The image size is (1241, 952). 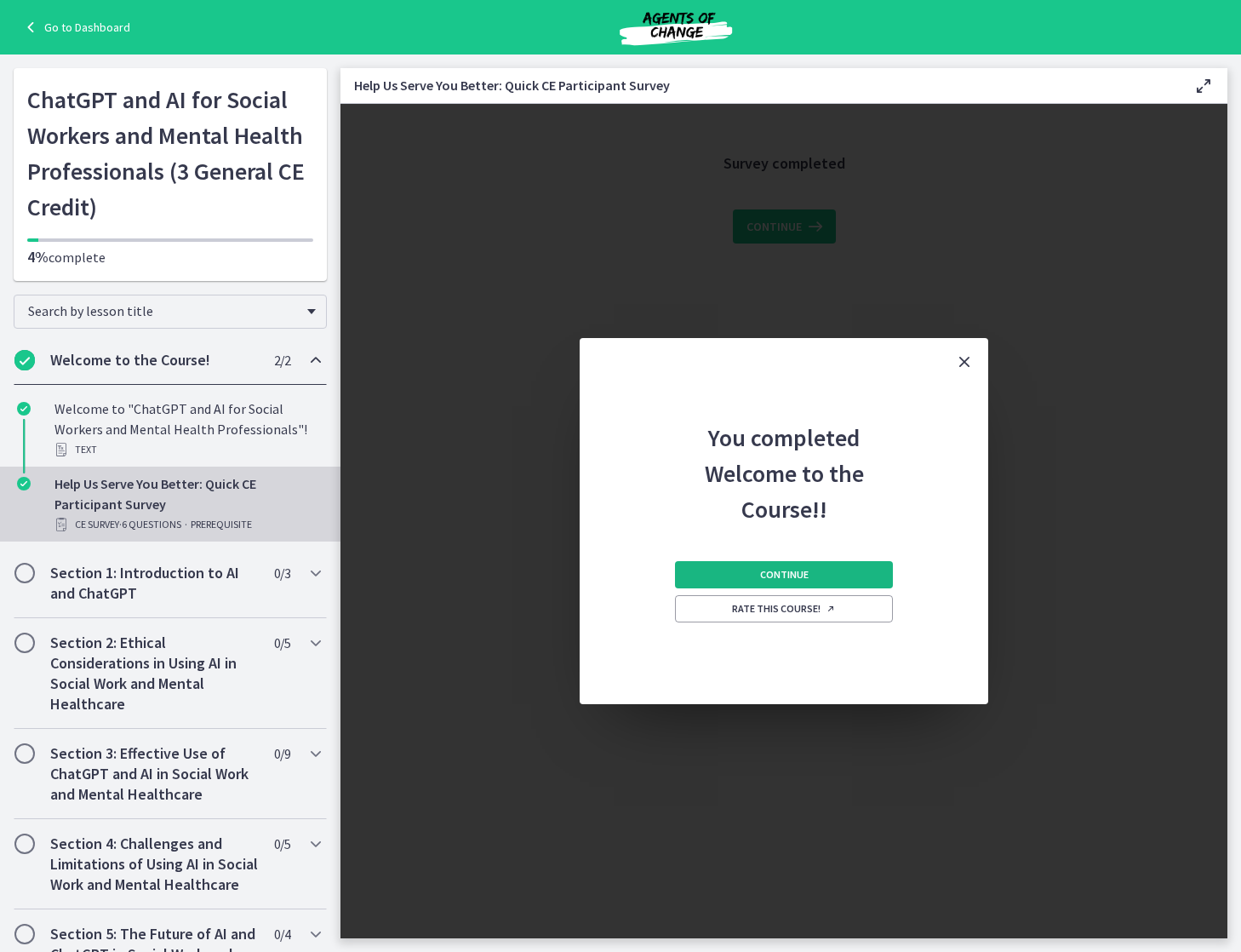 What do you see at coordinates (170, 257) in the screenshot?
I see `p: complete` at bounding box center [170, 257].